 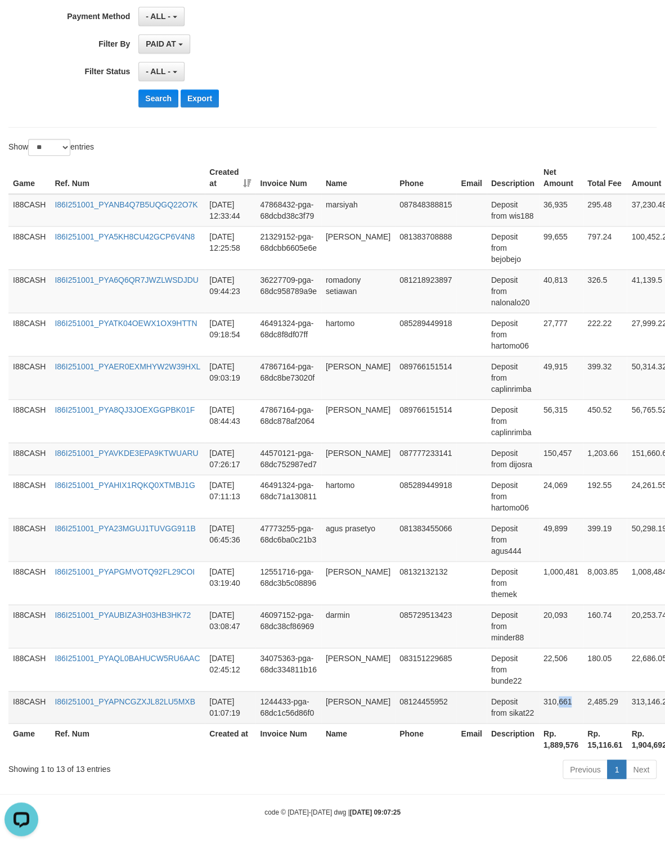 What do you see at coordinates (138, 766) in the screenshot?
I see `div: Showing 1 to 13 of 13 entries` at bounding box center [138, 766].